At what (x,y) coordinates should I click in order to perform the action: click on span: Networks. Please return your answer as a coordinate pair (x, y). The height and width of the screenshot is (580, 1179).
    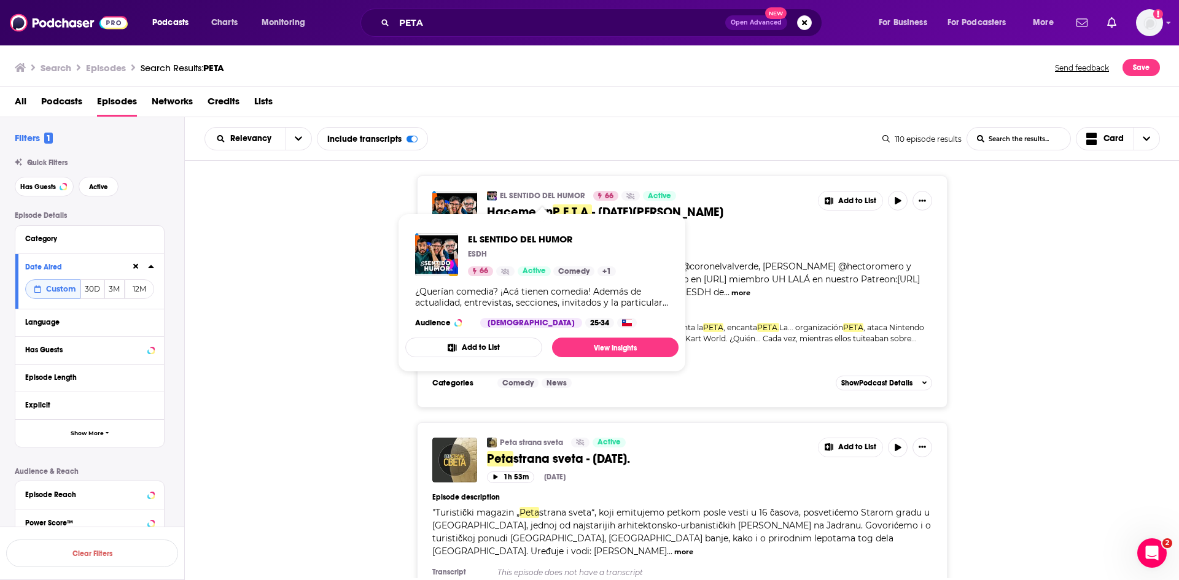
    Looking at the image, I should click on (172, 104).